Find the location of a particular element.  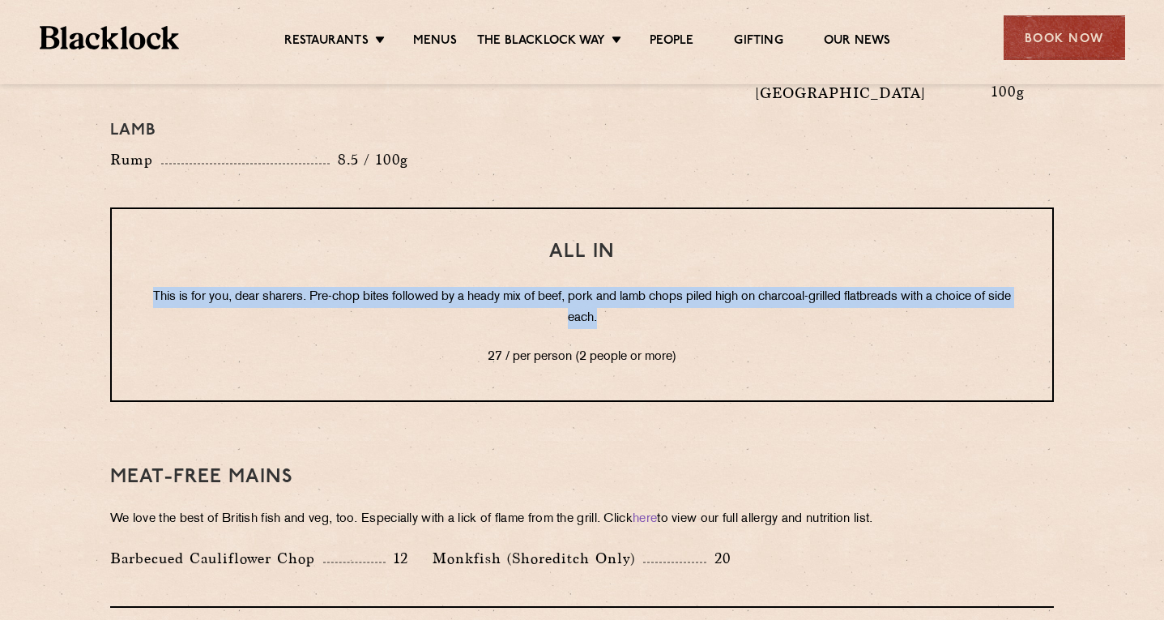

a: Menus is located at coordinates (435, 42).